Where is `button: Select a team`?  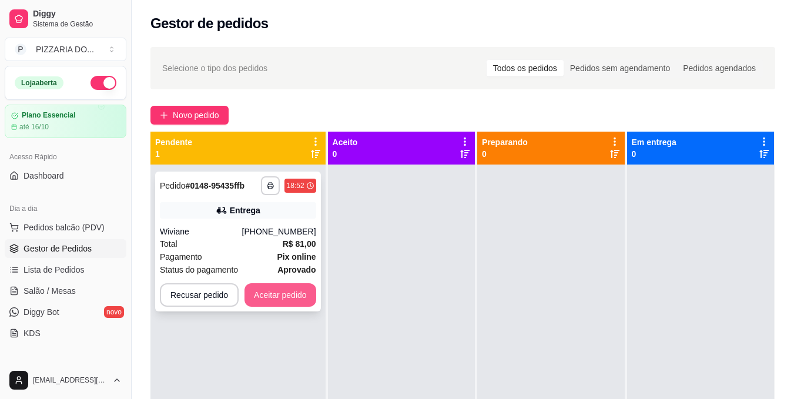
button: Select a team is located at coordinates (65, 49).